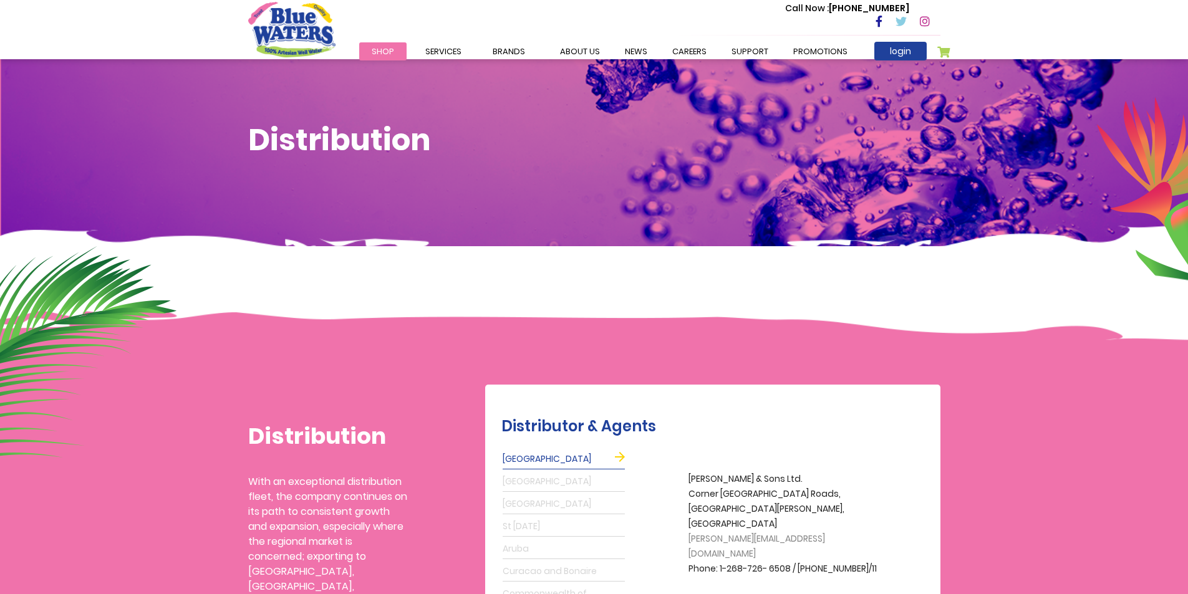  I want to click on span: Services, so click(443, 51).